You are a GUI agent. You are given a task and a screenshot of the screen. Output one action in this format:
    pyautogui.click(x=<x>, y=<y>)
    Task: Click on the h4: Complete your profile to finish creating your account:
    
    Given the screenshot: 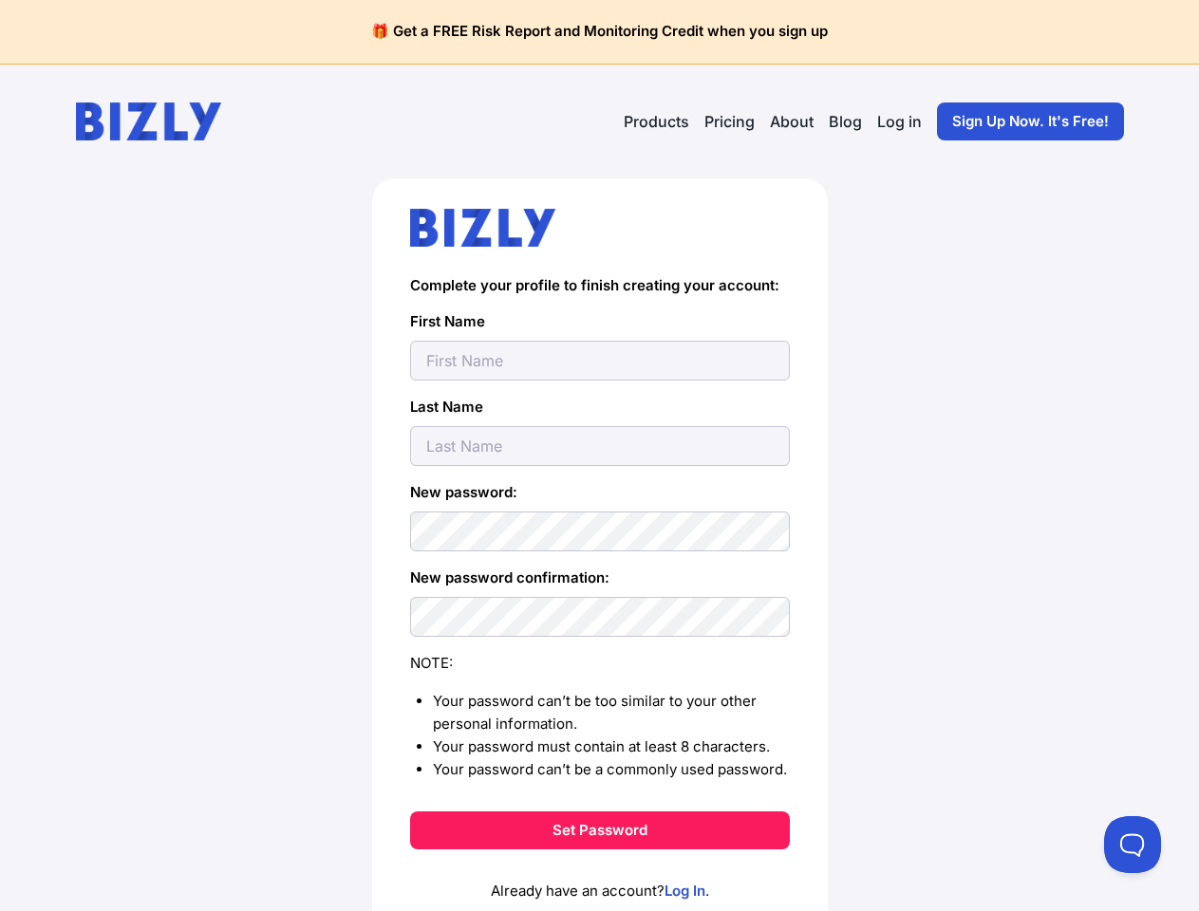 What is the action you would take?
    pyautogui.click(x=600, y=286)
    